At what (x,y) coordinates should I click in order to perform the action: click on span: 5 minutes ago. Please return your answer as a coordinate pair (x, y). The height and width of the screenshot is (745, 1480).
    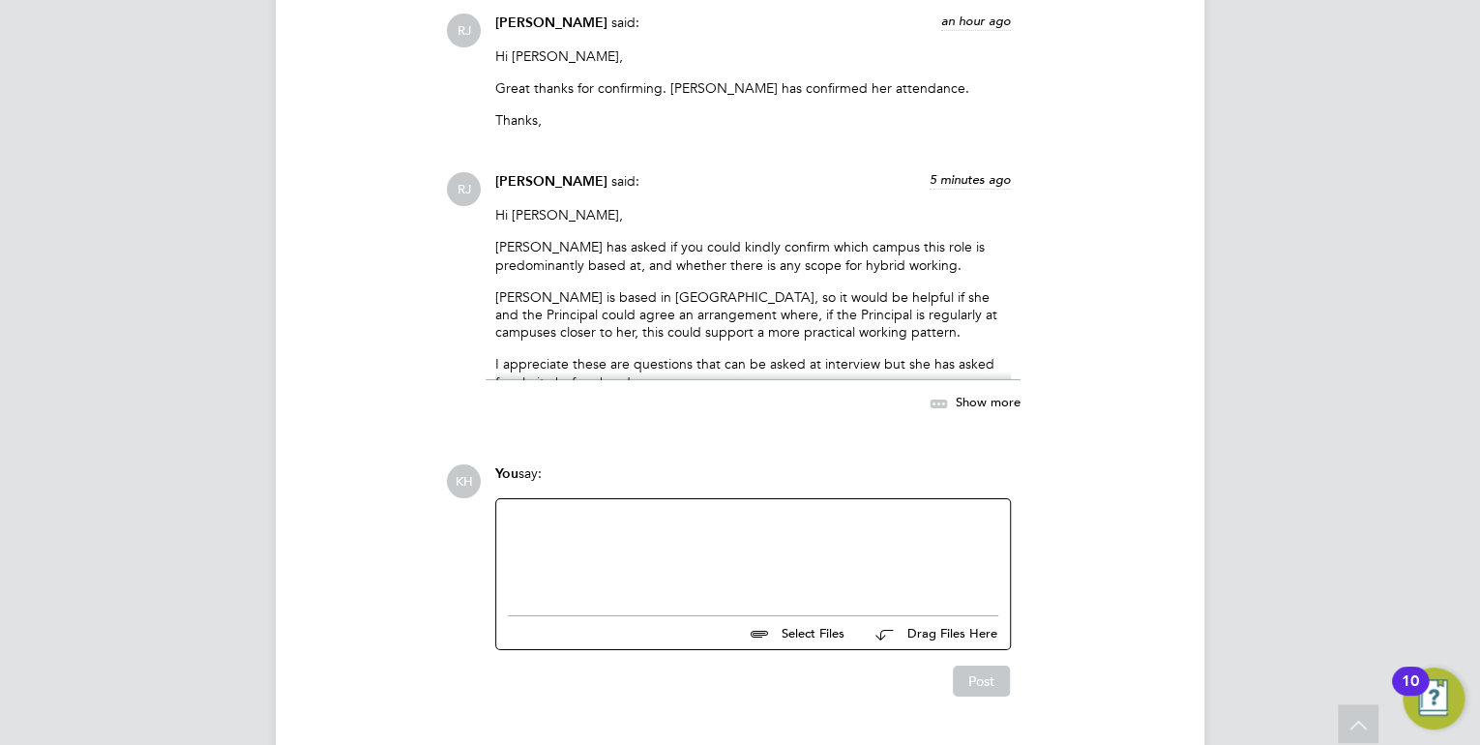
    Looking at the image, I should click on (970, 179).